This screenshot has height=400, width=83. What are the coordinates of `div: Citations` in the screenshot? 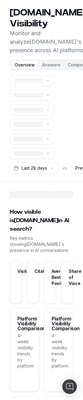 It's located at (43, 272).